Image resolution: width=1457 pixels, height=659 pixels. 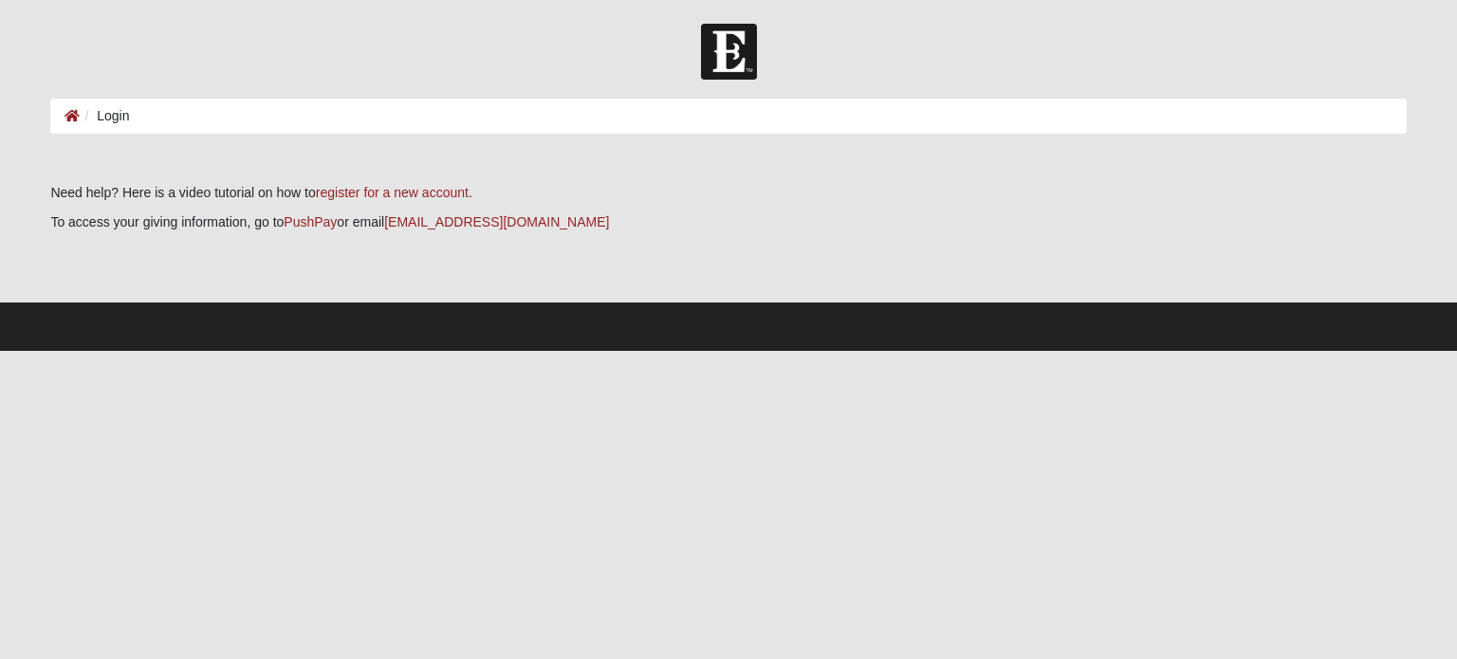 What do you see at coordinates (104, 116) in the screenshot?
I see `li: Login` at bounding box center [104, 116].